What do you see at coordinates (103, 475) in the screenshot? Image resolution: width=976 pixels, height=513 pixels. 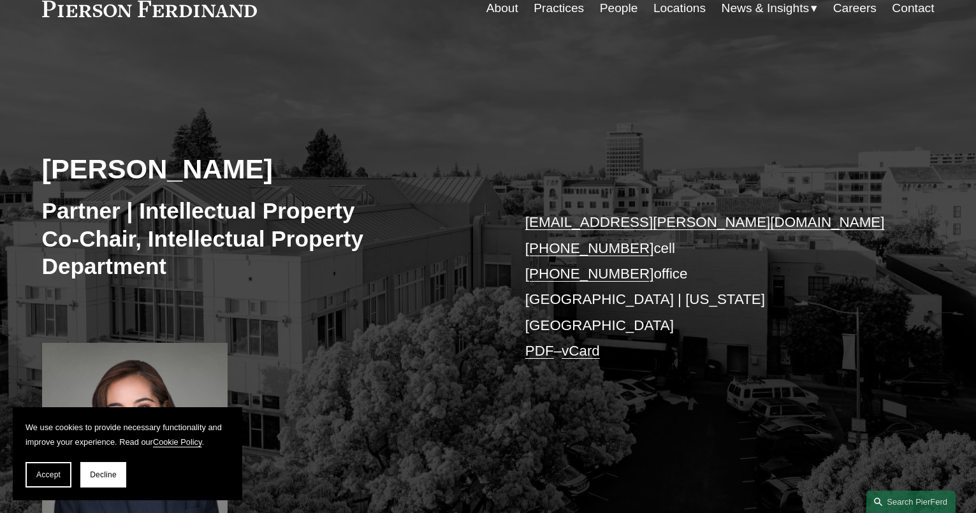 I see `button: Decline` at bounding box center [103, 475].